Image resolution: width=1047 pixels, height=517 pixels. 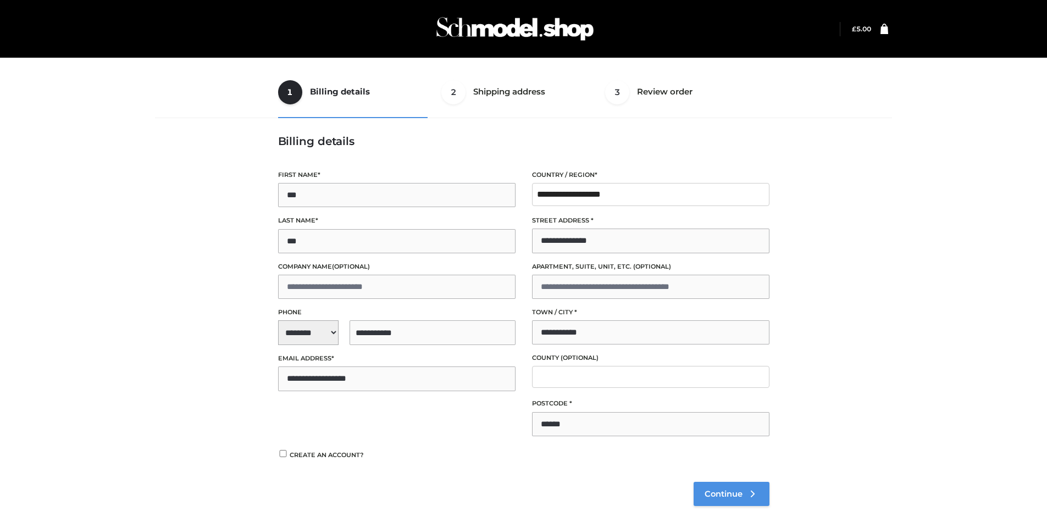 I want to click on label: Postcode, so click(x=651, y=403).